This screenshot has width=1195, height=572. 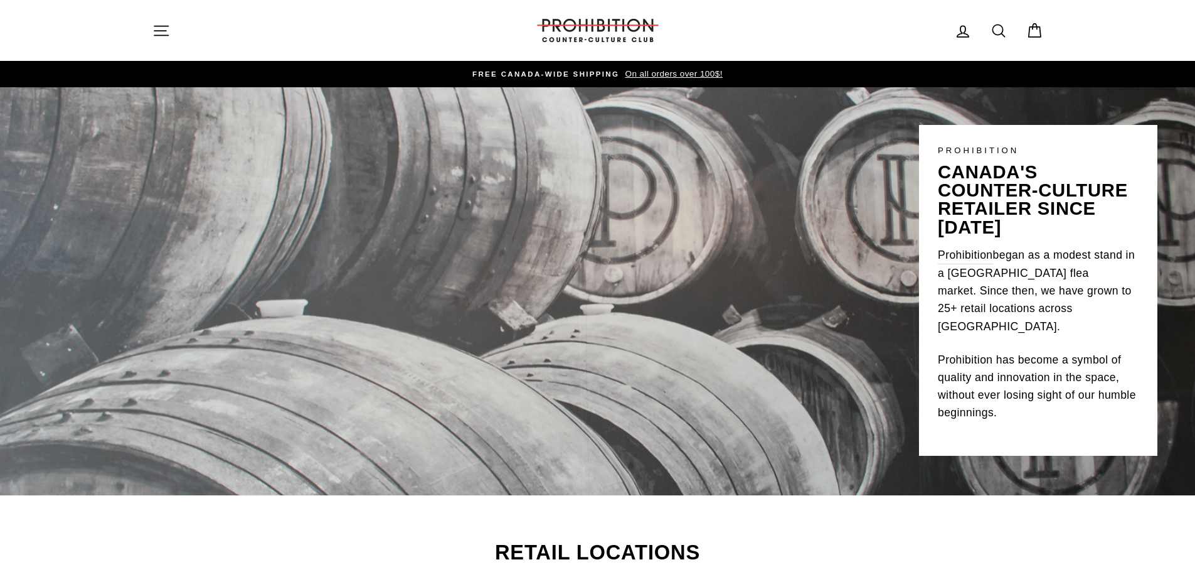 What do you see at coordinates (598, 30) in the screenshot?
I see `img: PROHIBITION COUNTER-CULTURE CLUB` at bounding box center [598, 30].